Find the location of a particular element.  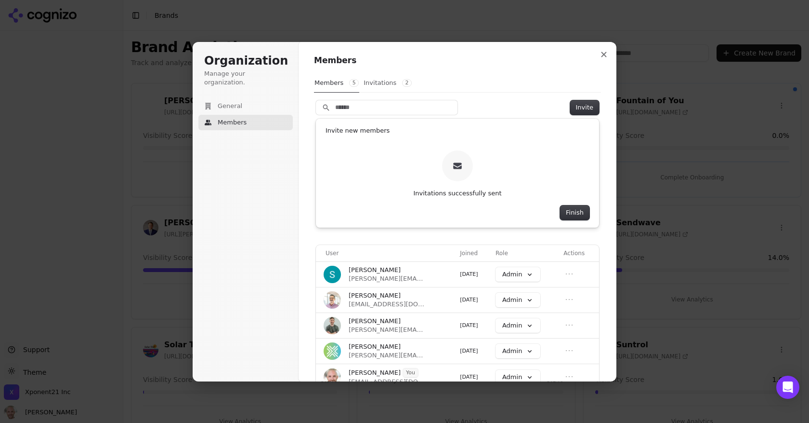

span: You is located at coordinates (410, 372).